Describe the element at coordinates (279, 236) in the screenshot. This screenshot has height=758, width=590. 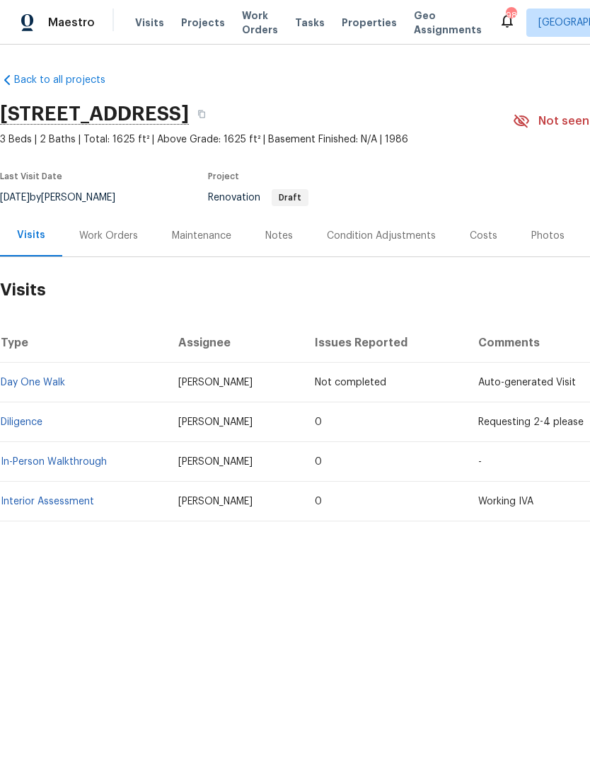
I see `div: Notes` at that location.